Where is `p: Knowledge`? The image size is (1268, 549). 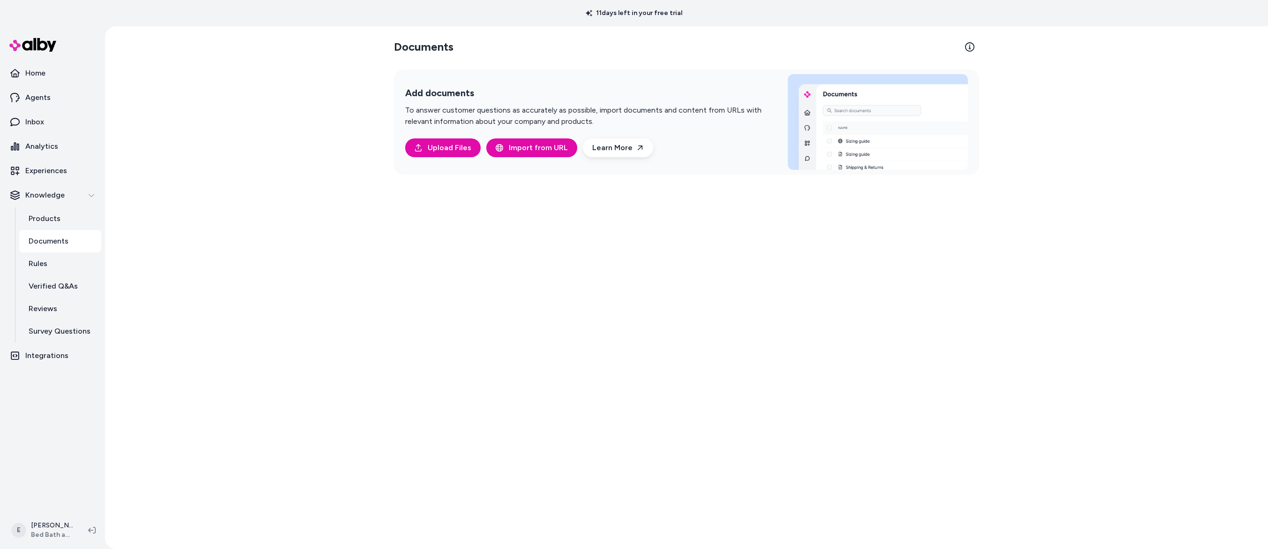 p: Knowledge is located at coordinates (45, 195).